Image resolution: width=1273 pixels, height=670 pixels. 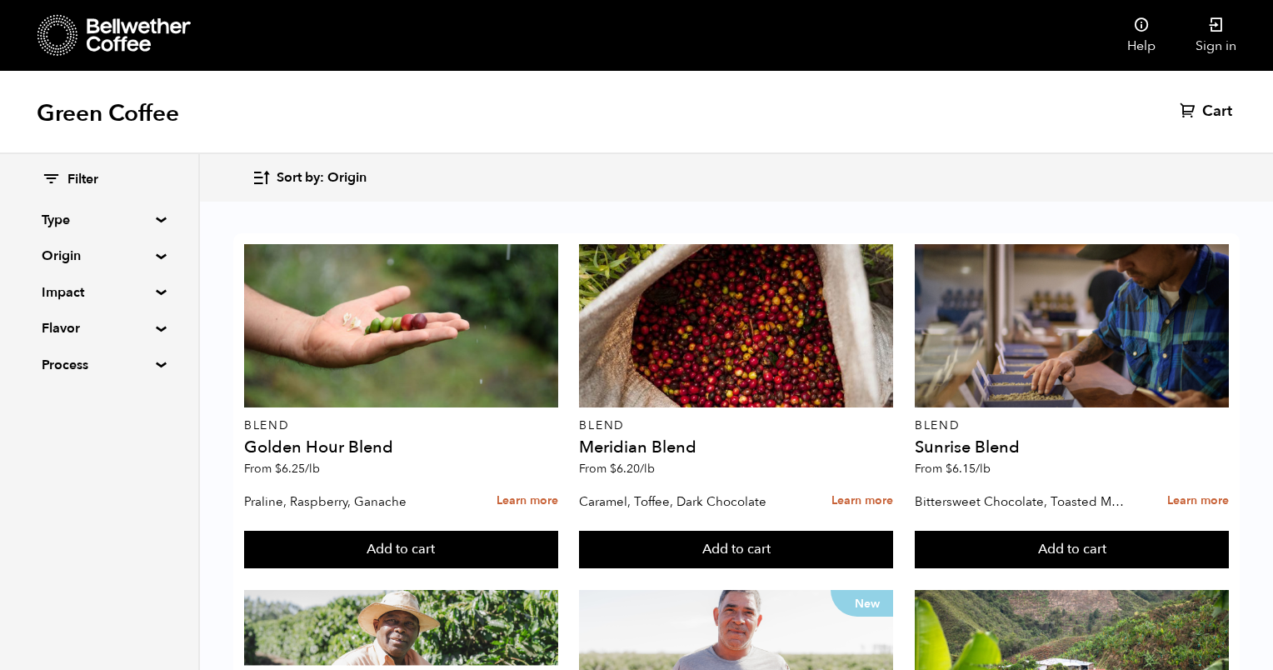 I want to click on summary: Process, so click(x=99, y=365).